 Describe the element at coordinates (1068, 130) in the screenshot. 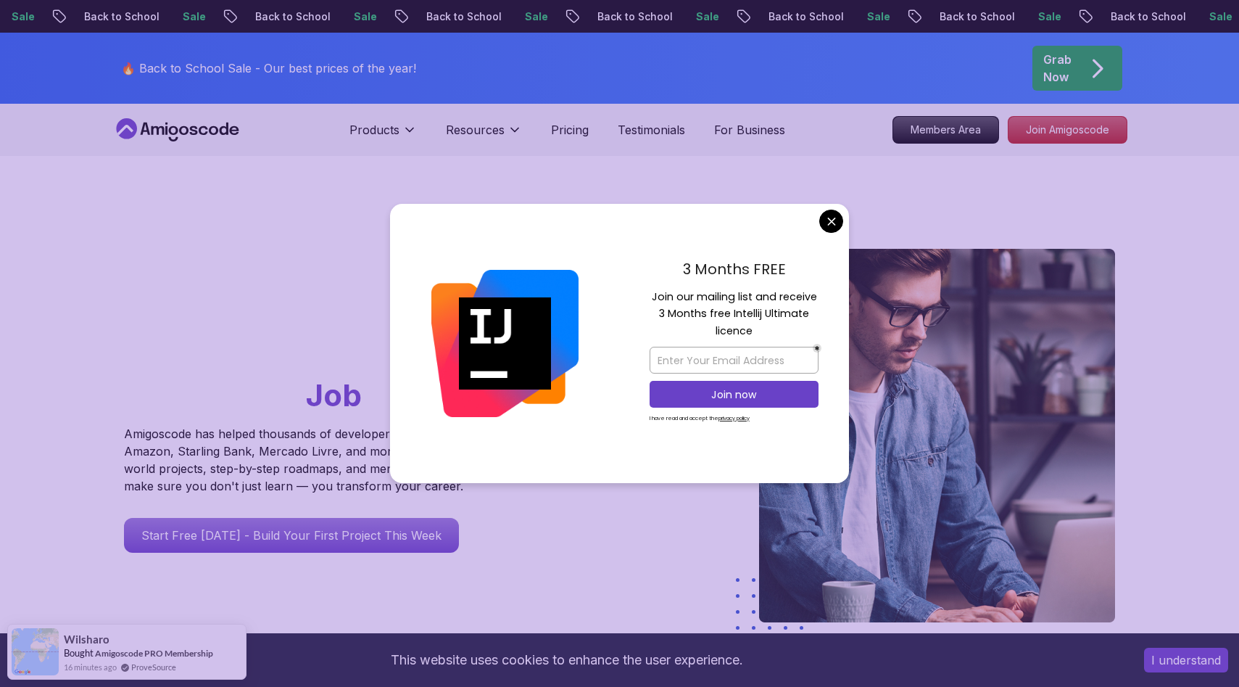

I see `a: Join Amigoscode` at that location.